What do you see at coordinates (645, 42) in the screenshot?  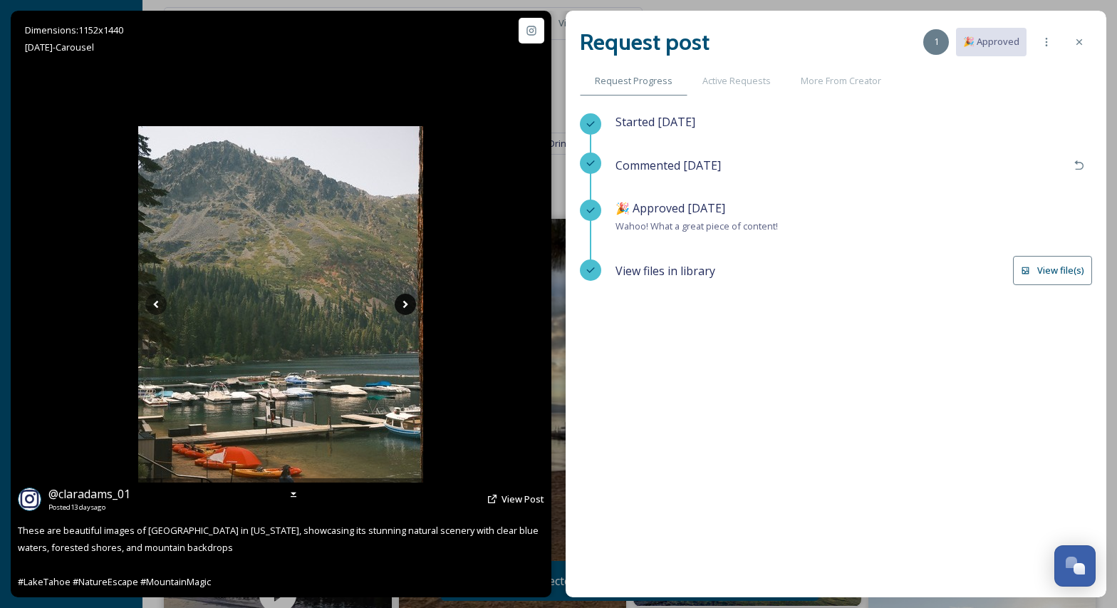 I see `h2: Request post` at bounding box center [645, 42].